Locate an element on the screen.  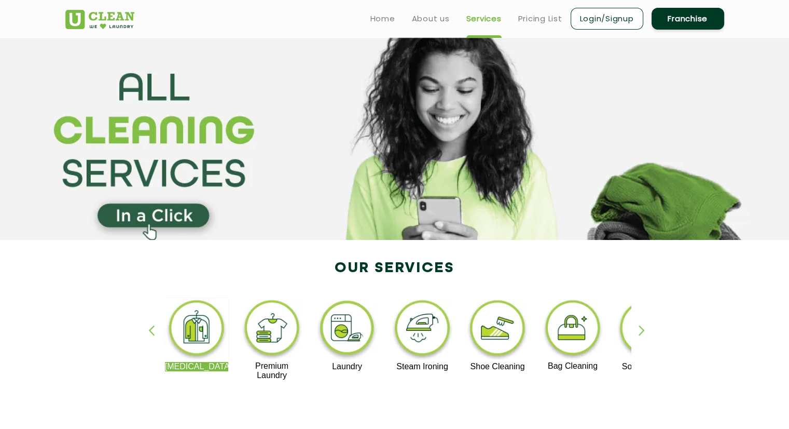
a: Services is located at coordinates (484, 19).